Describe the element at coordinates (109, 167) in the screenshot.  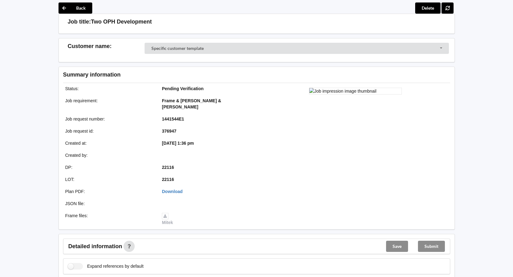
I see `div: DP :` at that location.